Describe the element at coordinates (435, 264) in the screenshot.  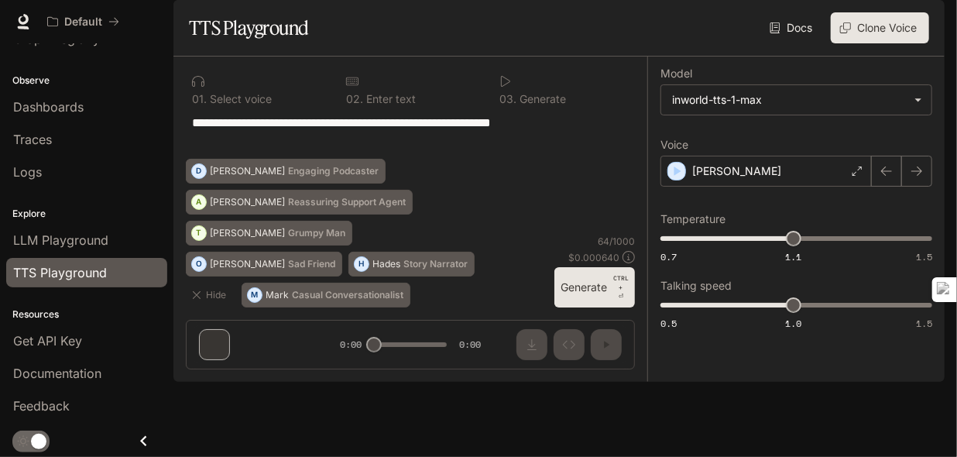
I see `p: Story Narrator` at that location.